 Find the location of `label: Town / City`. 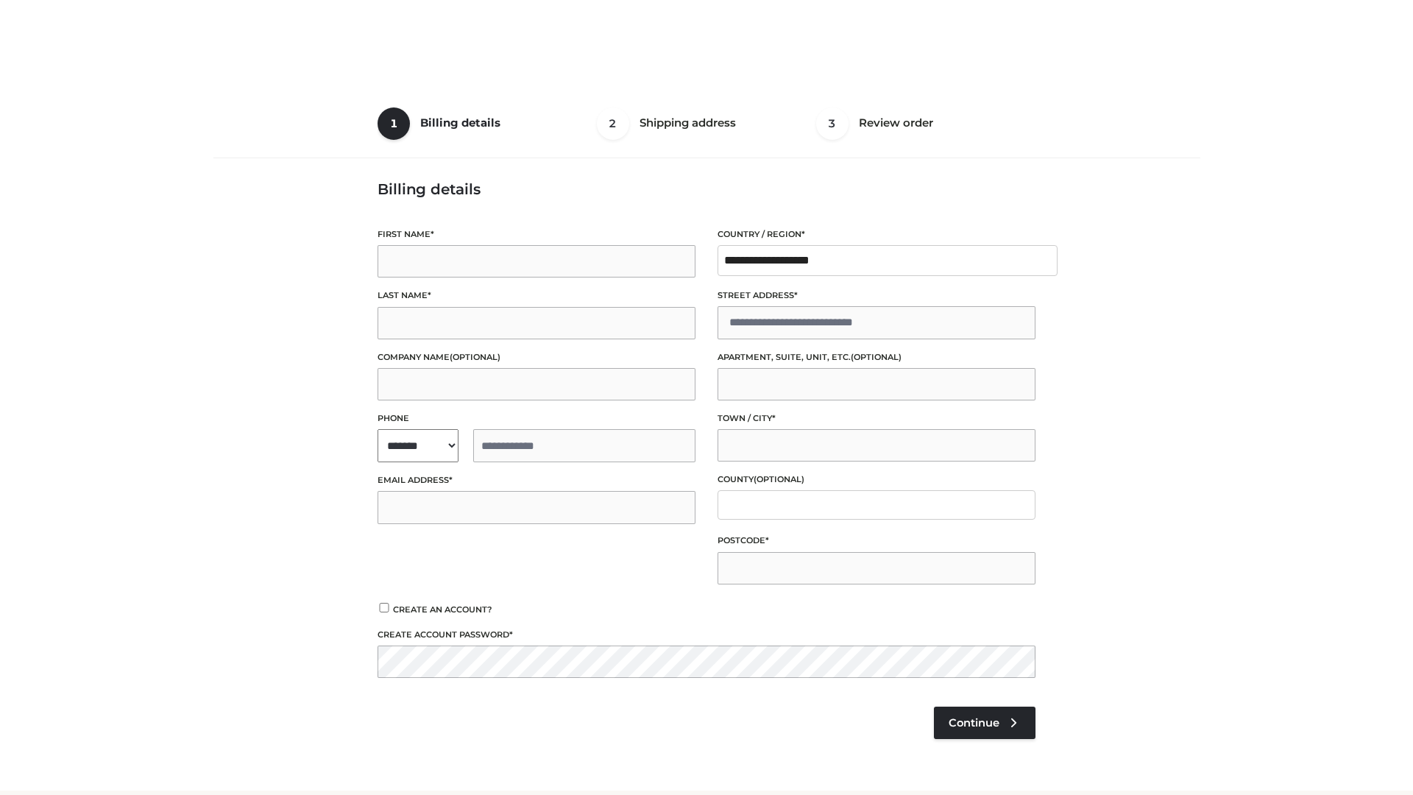

label: Town / City is located at coordinates (877, 418).